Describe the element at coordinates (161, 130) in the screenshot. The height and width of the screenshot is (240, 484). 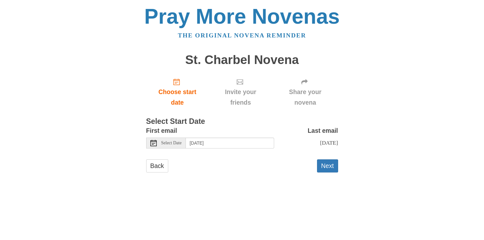
I see `label: First email` at that location.